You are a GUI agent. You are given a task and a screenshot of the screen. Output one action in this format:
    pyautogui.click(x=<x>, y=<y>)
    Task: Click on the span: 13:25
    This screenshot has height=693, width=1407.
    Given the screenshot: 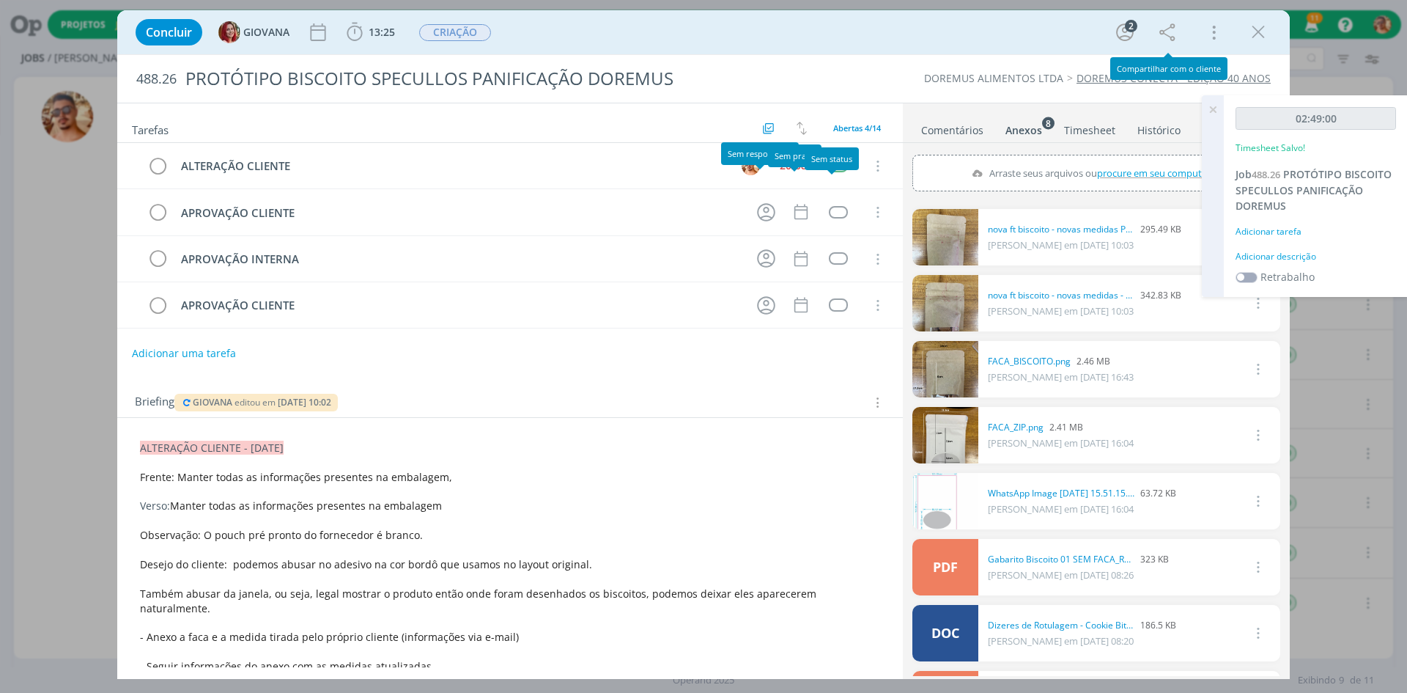 What is the action you would take?
    pyautogui.click(x=382, y=32)
    